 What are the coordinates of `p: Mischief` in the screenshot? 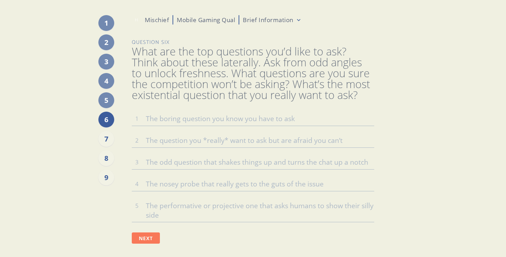 It's located at (157, 20).